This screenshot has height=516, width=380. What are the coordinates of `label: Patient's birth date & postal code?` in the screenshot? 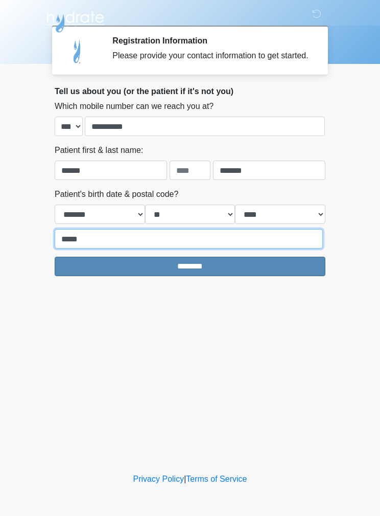 It's located at (117, 194).